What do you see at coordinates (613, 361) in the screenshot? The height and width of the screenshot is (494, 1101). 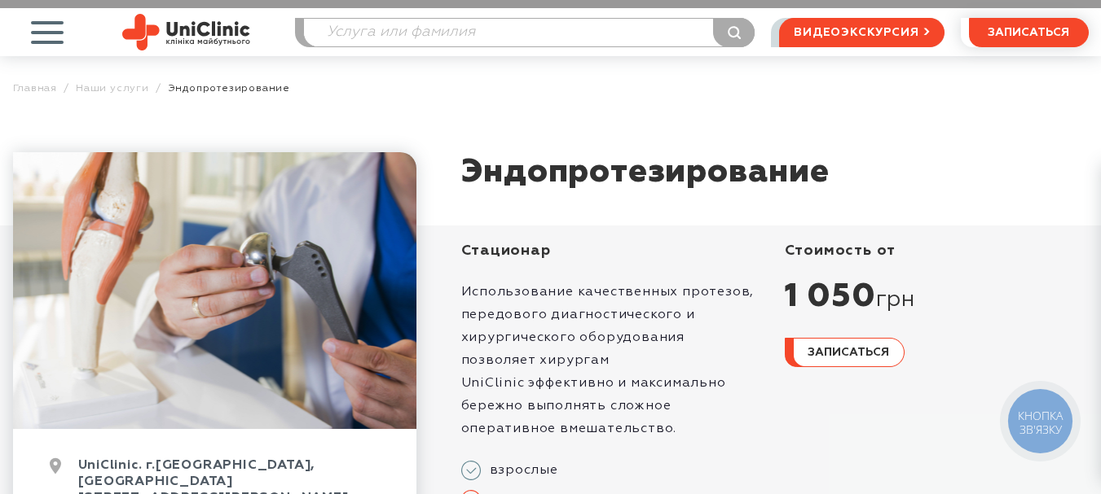 I see `p: Использование качественных протезов, передового диагностического и хирургического оборудования по...` at bounding box center [613, 361].